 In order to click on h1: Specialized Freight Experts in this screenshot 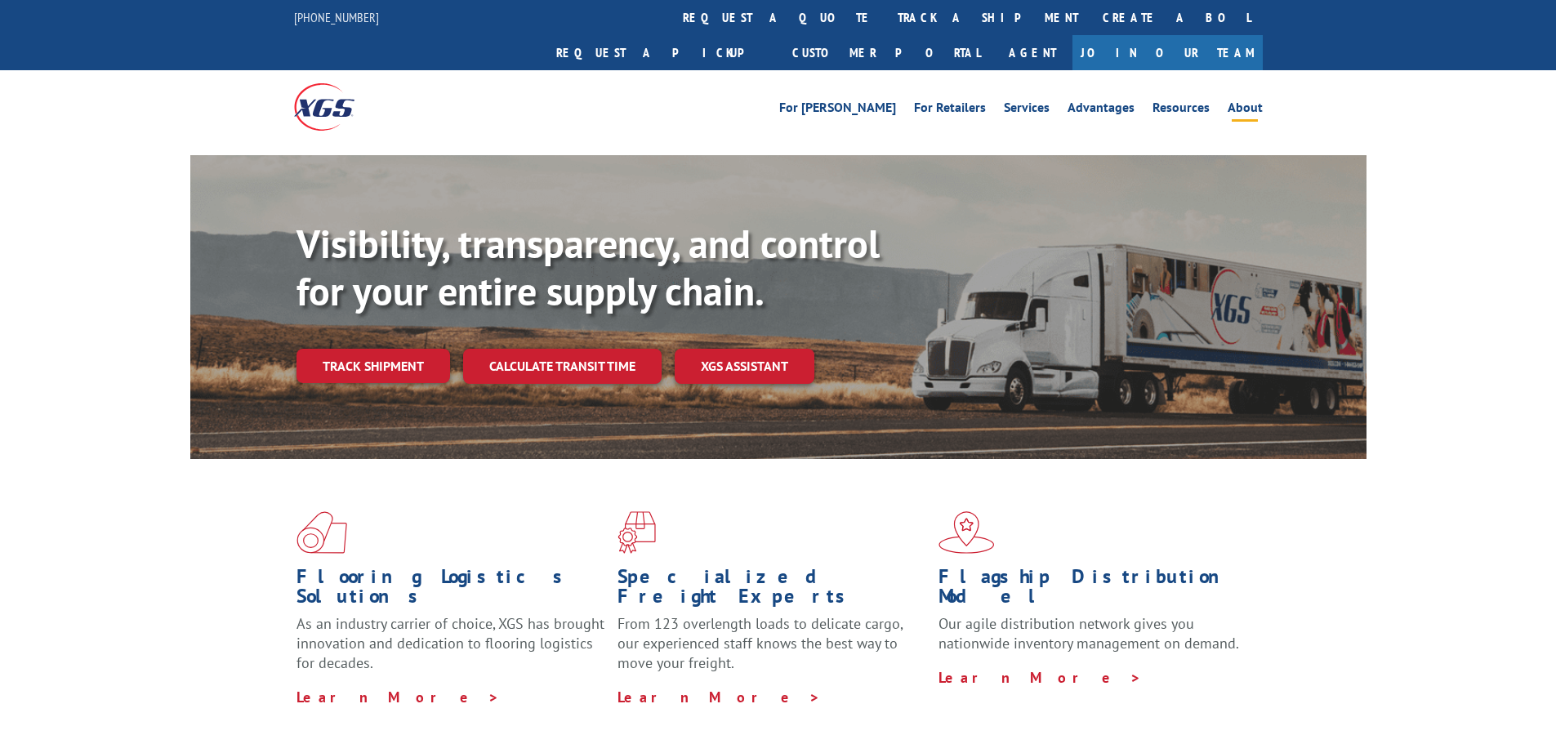, I will do `click(772, 591)`.